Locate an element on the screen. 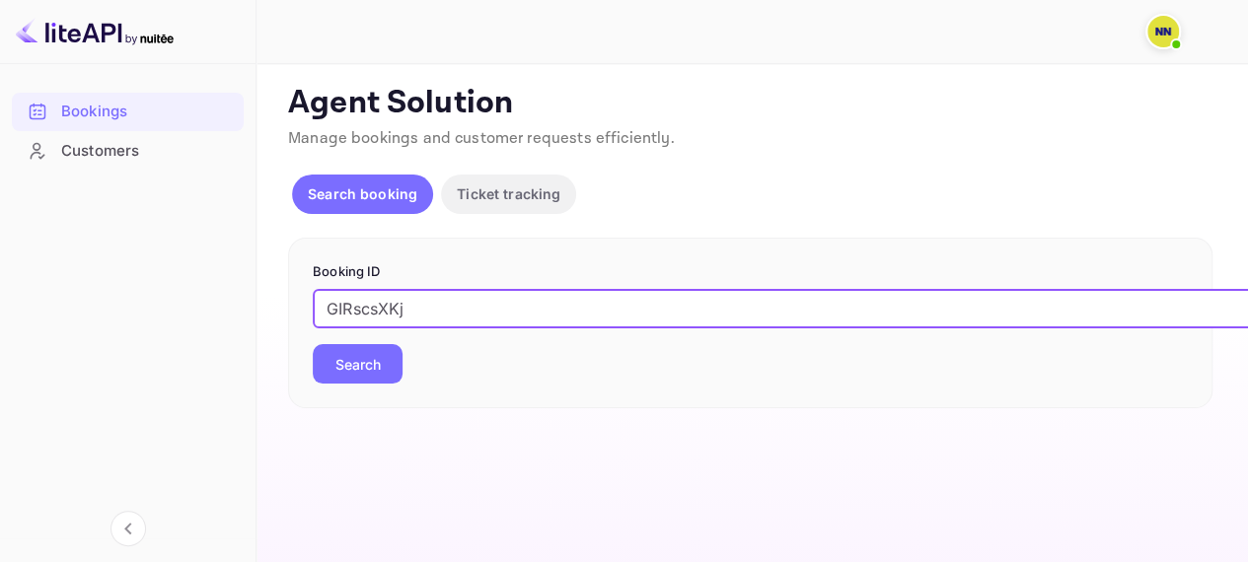 This screenshot has width=1248, height=562. a: Customers is located at coordinates (127, 150).